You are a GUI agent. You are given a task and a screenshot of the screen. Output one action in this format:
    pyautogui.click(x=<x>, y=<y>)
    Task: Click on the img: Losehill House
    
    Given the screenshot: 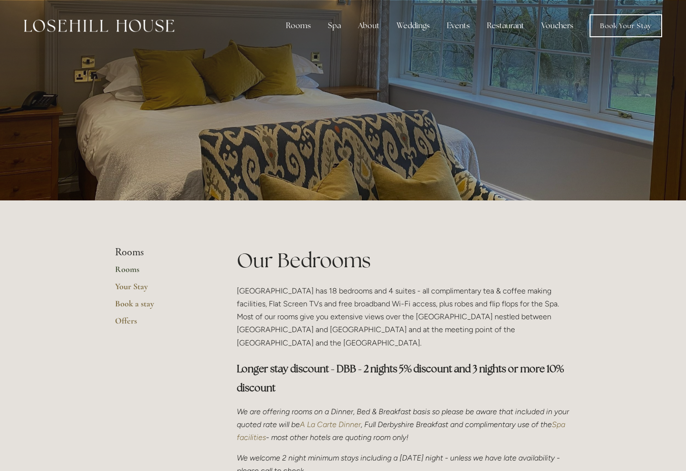 What is the action you would take?
    pyautogui.click(x=99, y=26)
    